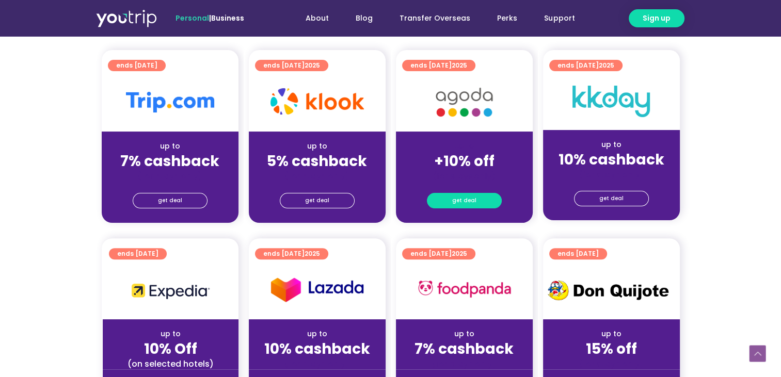 The image size is (781, 377). What do you see at coordinates (192, 18) in the screenshot?
I see `span: Personal` at bounding box center [192, 18].